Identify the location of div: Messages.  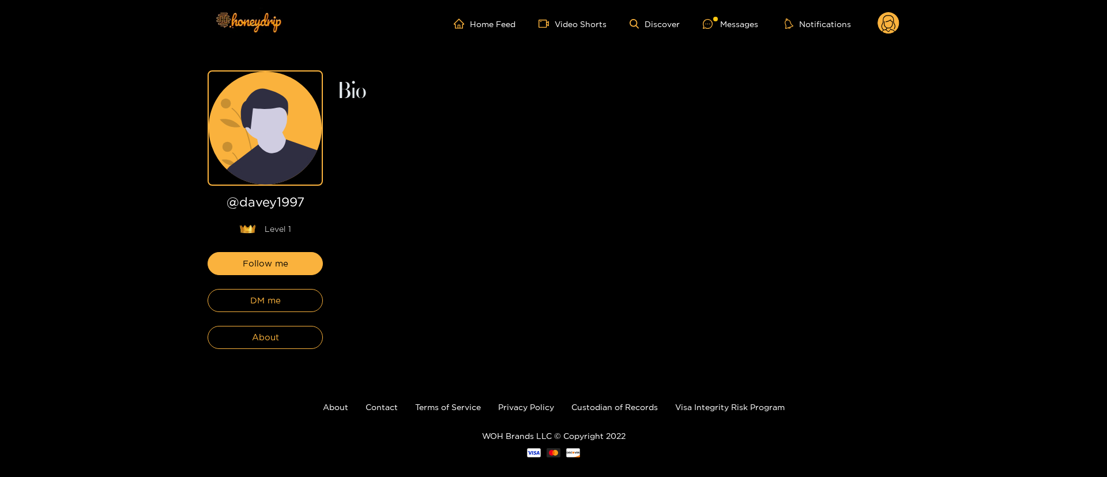
(731, 24).